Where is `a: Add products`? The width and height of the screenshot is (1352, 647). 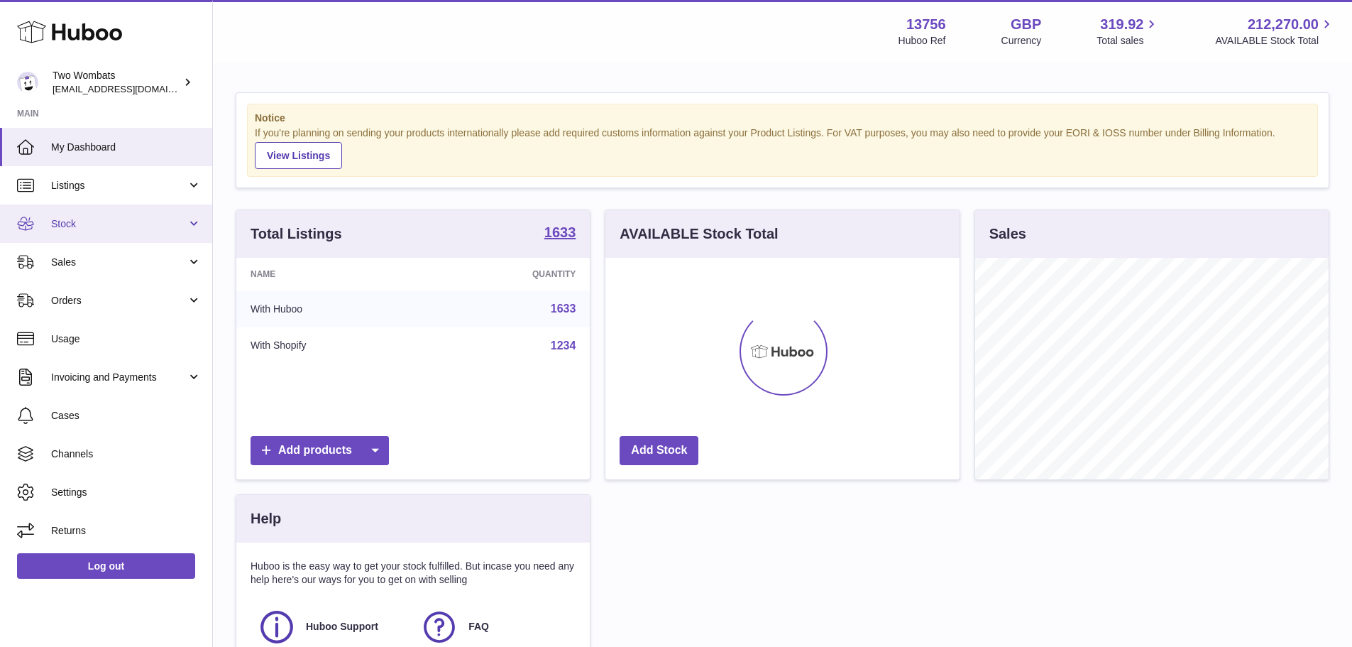 a: Add products is located at coordinates (319, 450).